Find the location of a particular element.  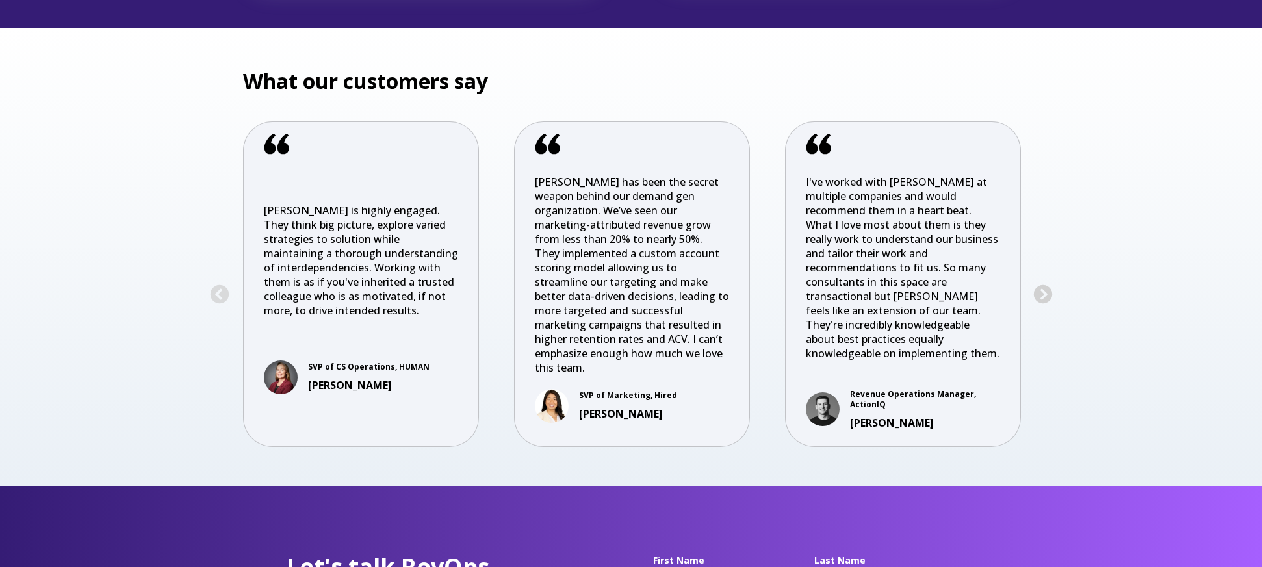

img: 1654100666250 is located at coordinates (552, 406).